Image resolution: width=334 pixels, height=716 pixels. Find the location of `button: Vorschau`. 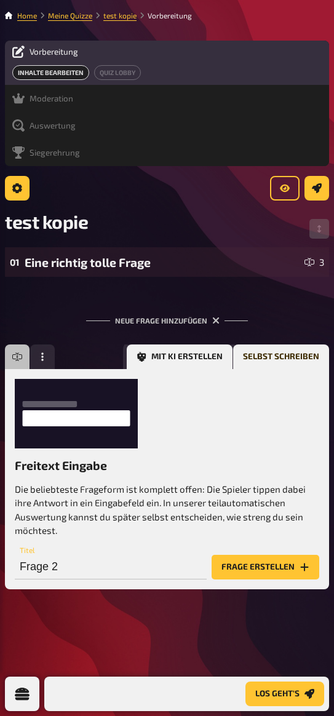

button: Vorschau is located at coordinates (285, 188).